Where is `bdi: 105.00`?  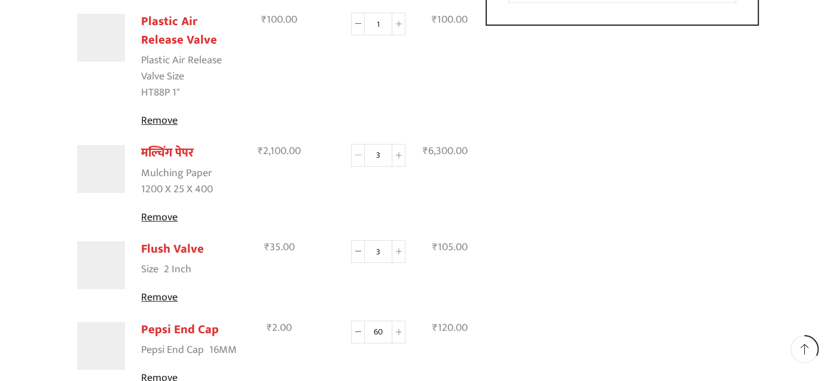
bdi: 105.00 is located at coordinates (450, 247).